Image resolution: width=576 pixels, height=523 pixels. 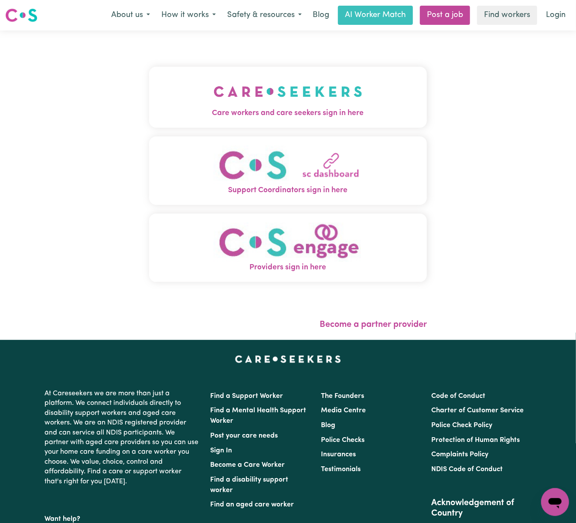 What do you see at coordinates (462, 426) in the screenshot?
I see `a: Police Check Policy` at bounding box center [462, 426].